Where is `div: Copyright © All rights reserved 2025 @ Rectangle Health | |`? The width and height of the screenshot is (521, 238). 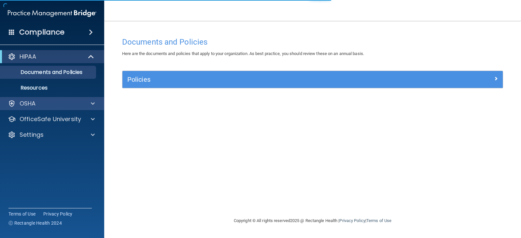 div: Copyright © All rights reserved 2025 @ Rectangle Health | | is located at coordinates (312, 221).